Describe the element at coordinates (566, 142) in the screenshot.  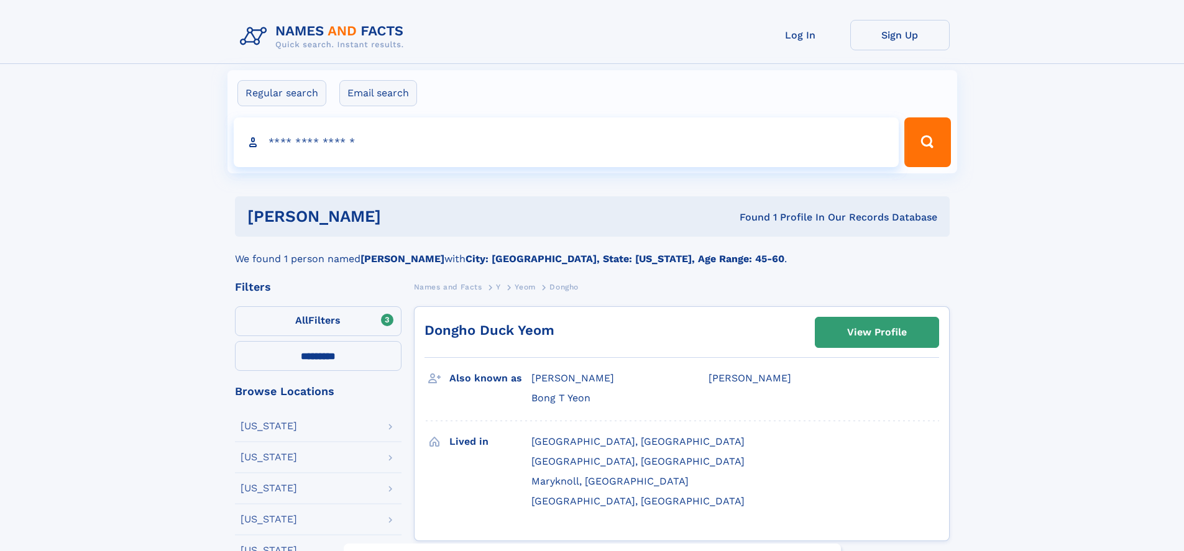
I see `input: search input` at that location.